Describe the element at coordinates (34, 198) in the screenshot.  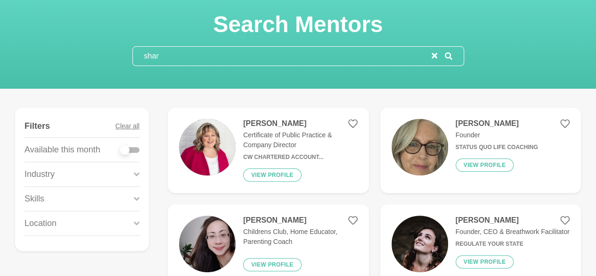
I see `p: Skills` at that location.